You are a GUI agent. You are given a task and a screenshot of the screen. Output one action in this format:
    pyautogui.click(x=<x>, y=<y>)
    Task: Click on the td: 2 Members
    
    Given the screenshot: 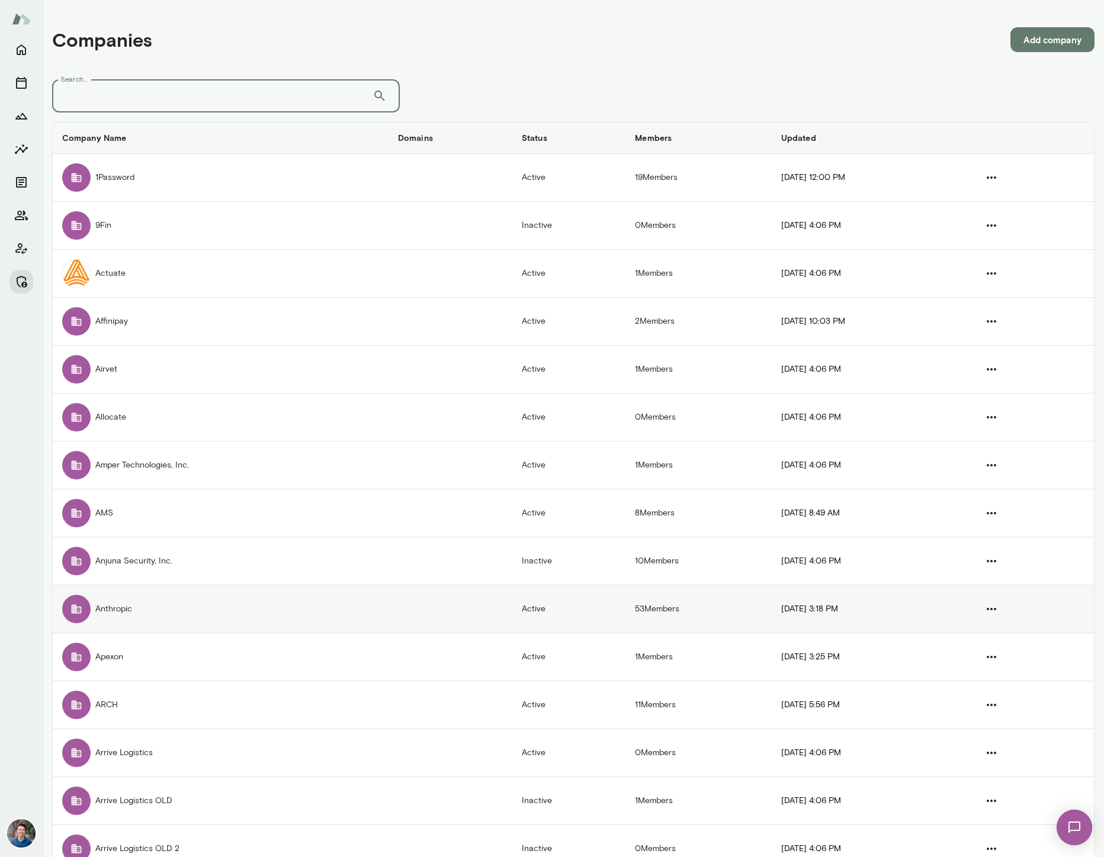 What is the action you would take?
    pyautogui.click(x=698, y=322)
    